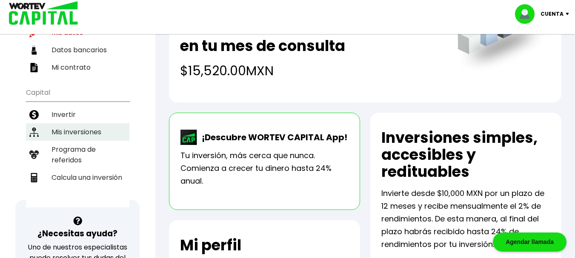 This screenshot has height=258, width=575. I want to click on img: icon-down, so click(569, 14).